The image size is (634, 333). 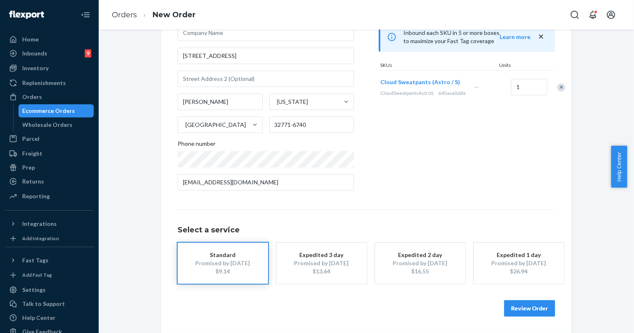 I want to click on a: Add Fast Tag, so click(x=49, y=275).